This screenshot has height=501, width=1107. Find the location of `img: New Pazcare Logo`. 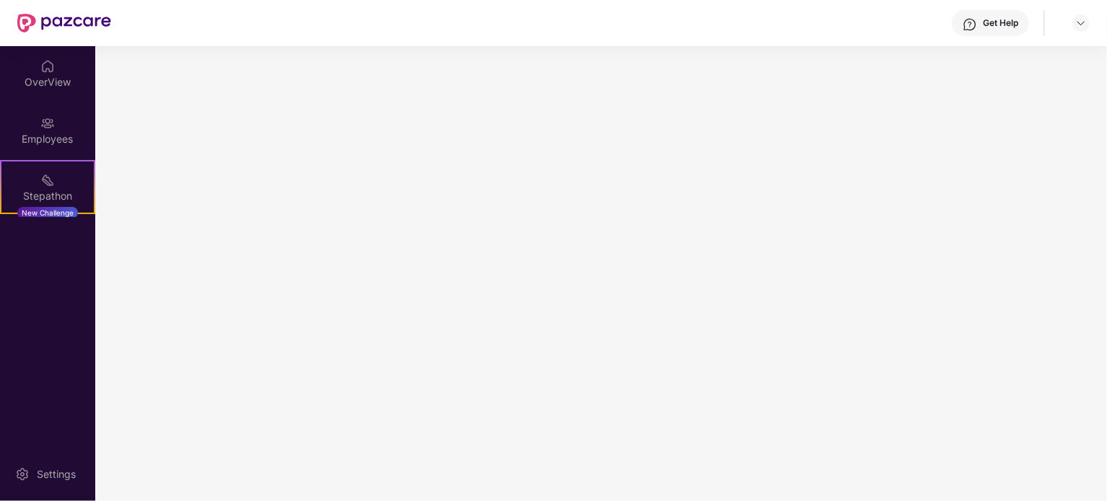

img: New Pazcare Logo is located at coordinates (64, 23).